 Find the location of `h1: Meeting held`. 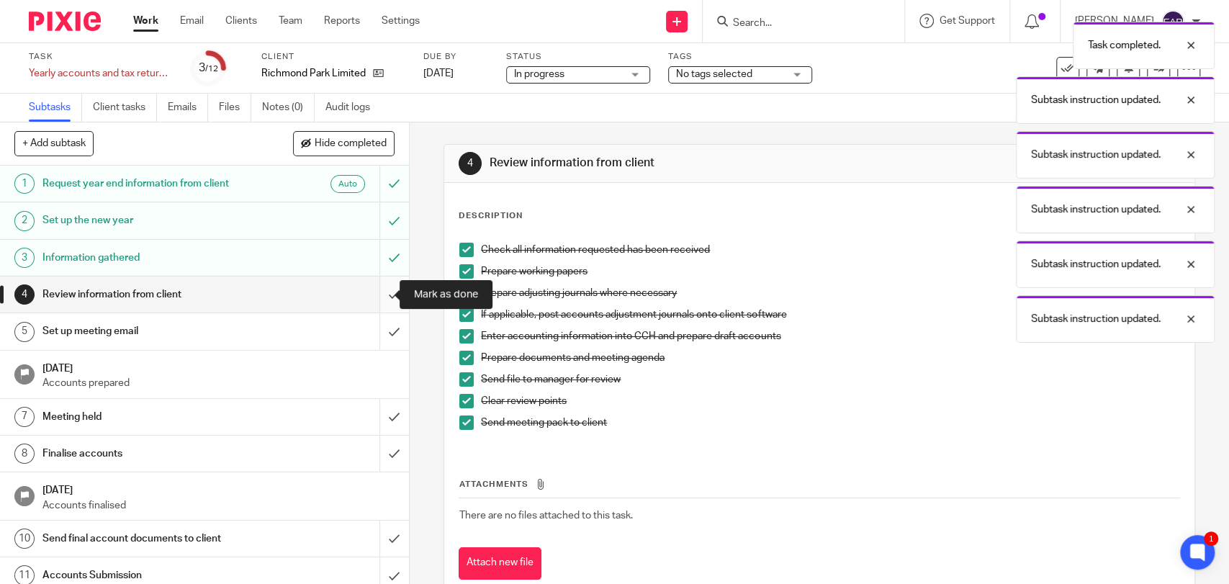

h1: Meeting held is located at coordinates (150, 417).